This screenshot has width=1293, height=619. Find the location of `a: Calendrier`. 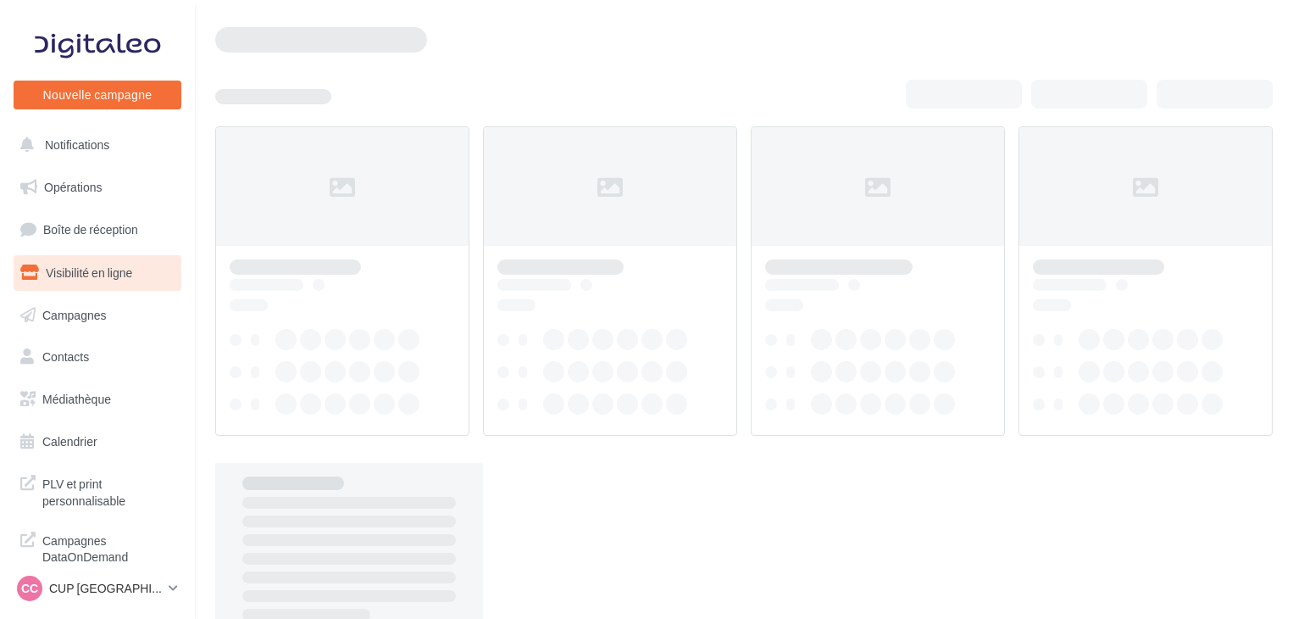

a: Calendrier is located at coordinates (97, 441).